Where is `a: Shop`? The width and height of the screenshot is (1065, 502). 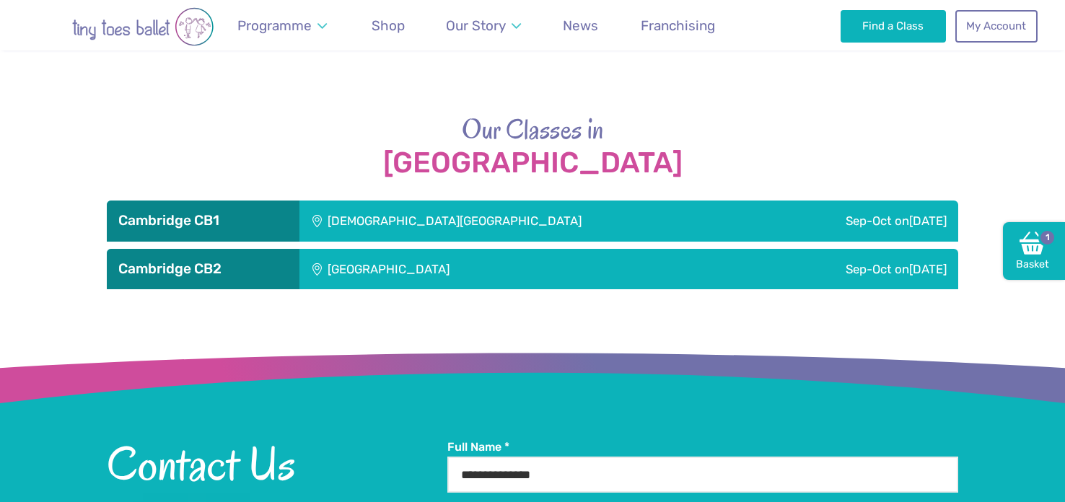
a: Shop is located at coordinates (388, 25).